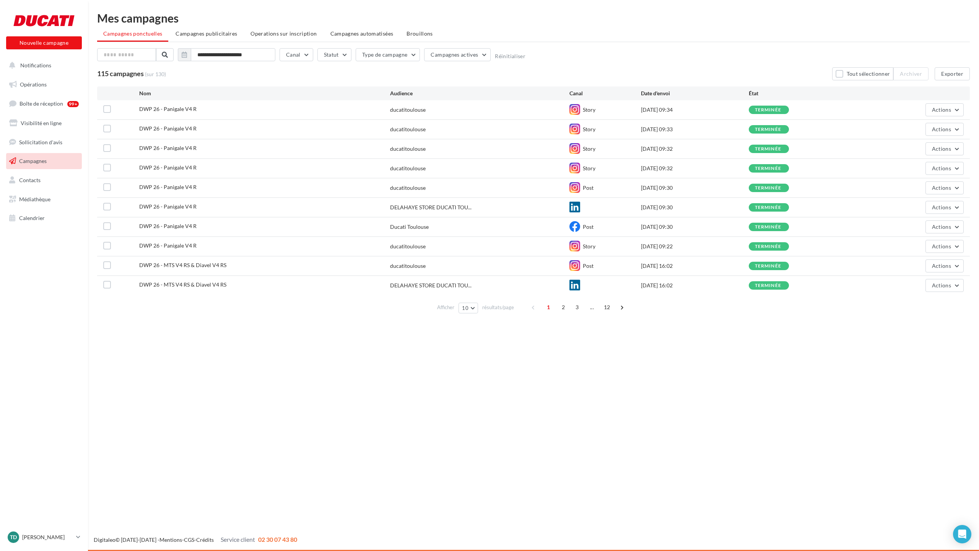 The width and height of the screenshot is (979, 551). I want to click on div: 99+, so click(73, 104).